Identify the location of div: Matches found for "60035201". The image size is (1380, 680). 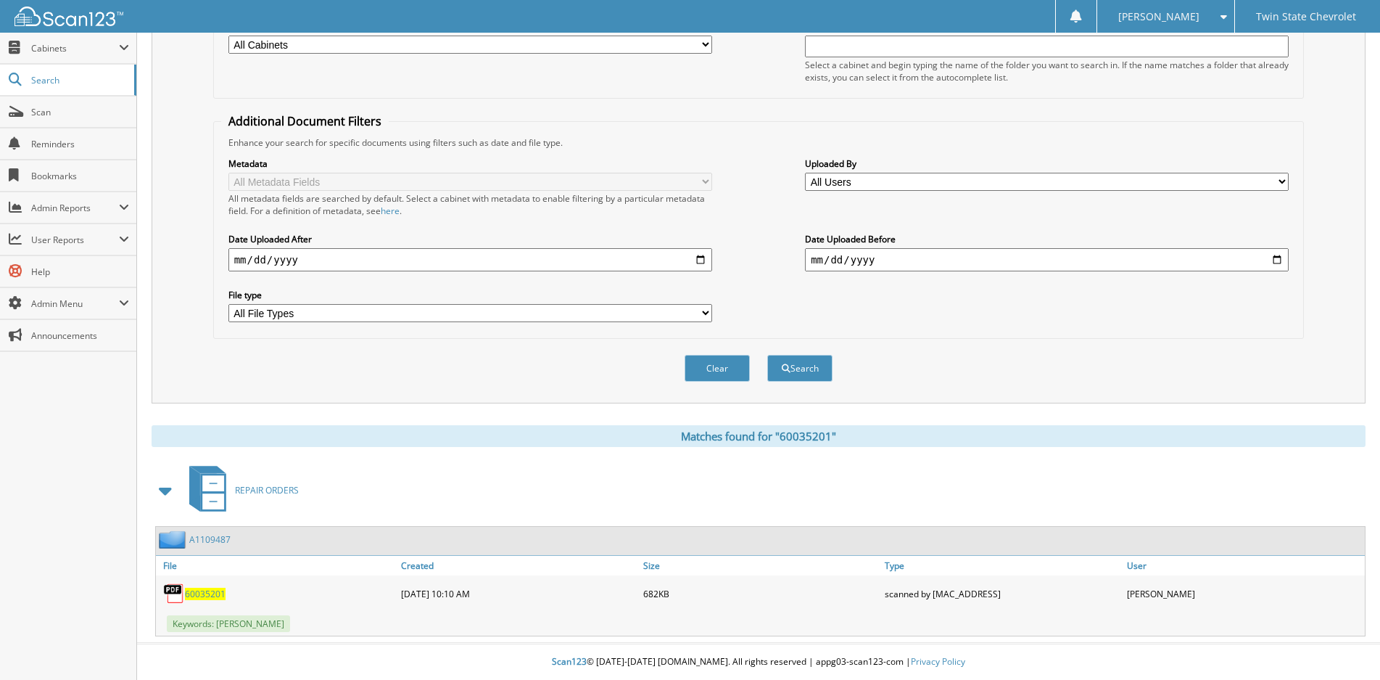
(759, 436).